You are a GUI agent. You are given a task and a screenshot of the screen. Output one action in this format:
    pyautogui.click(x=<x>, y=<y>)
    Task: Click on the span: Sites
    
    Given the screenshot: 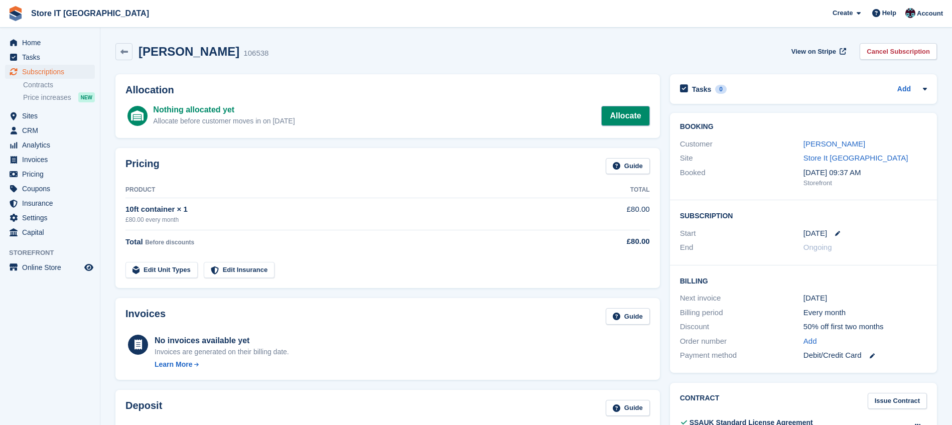 What is the action you would take?
    pyautogui.click(x=52, y=116)
    